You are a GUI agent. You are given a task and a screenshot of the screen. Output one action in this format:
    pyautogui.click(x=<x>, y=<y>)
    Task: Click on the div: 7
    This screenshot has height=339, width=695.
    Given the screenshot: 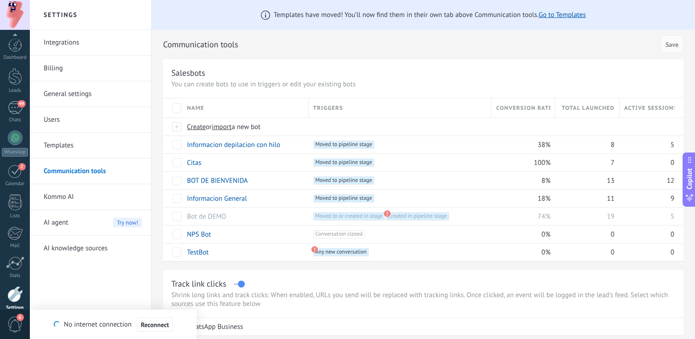 What is the action you would take?
    pyautogui.click(x=585, y=163)
    